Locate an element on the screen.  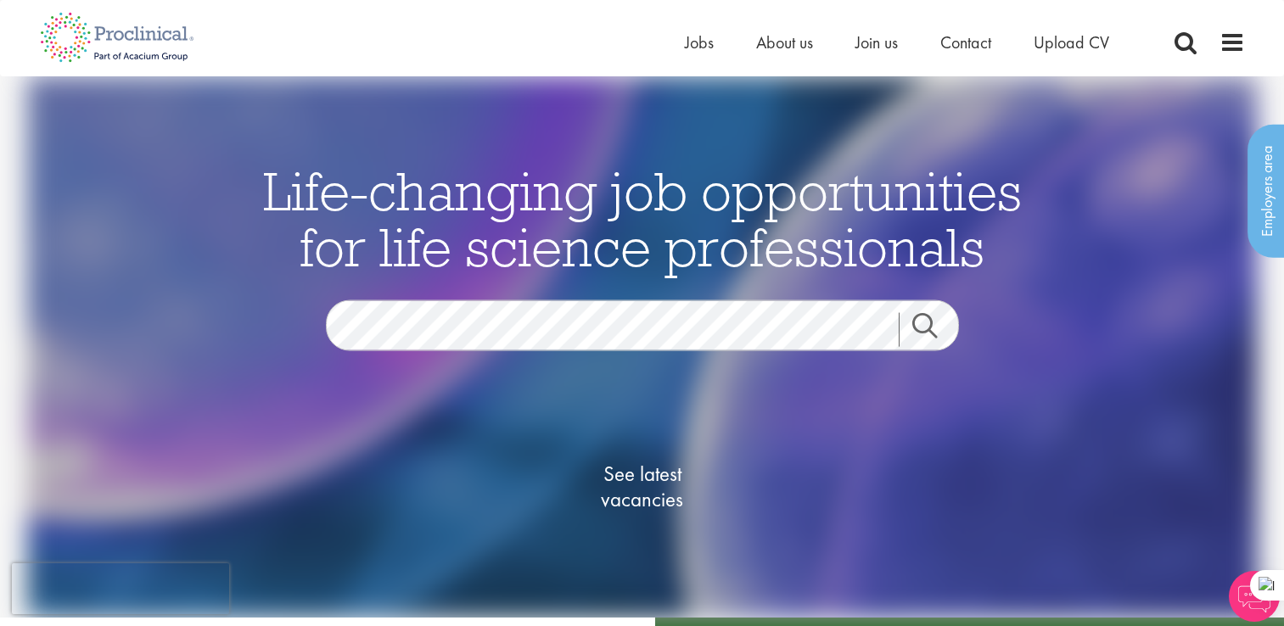
img: Chatbot is located at coordinates (1254, 596).